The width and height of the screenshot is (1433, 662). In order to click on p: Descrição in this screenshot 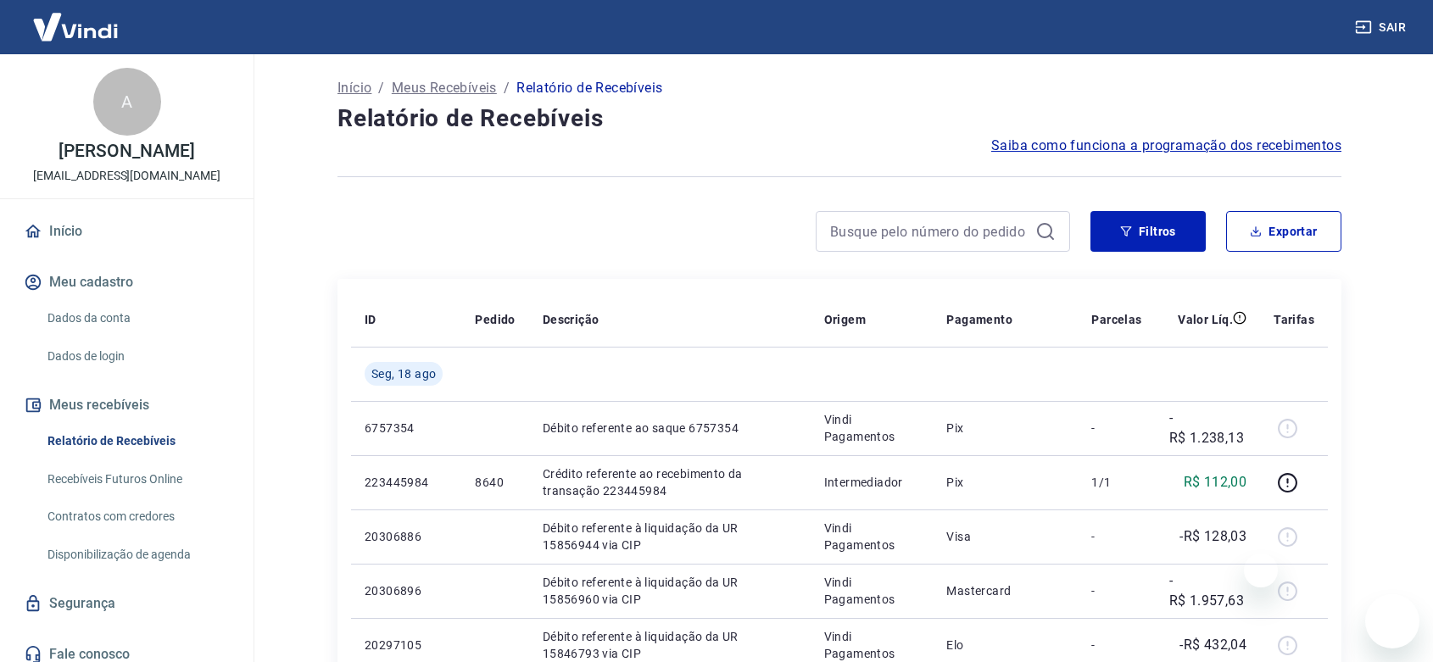, I will do `click(571, 320)`.